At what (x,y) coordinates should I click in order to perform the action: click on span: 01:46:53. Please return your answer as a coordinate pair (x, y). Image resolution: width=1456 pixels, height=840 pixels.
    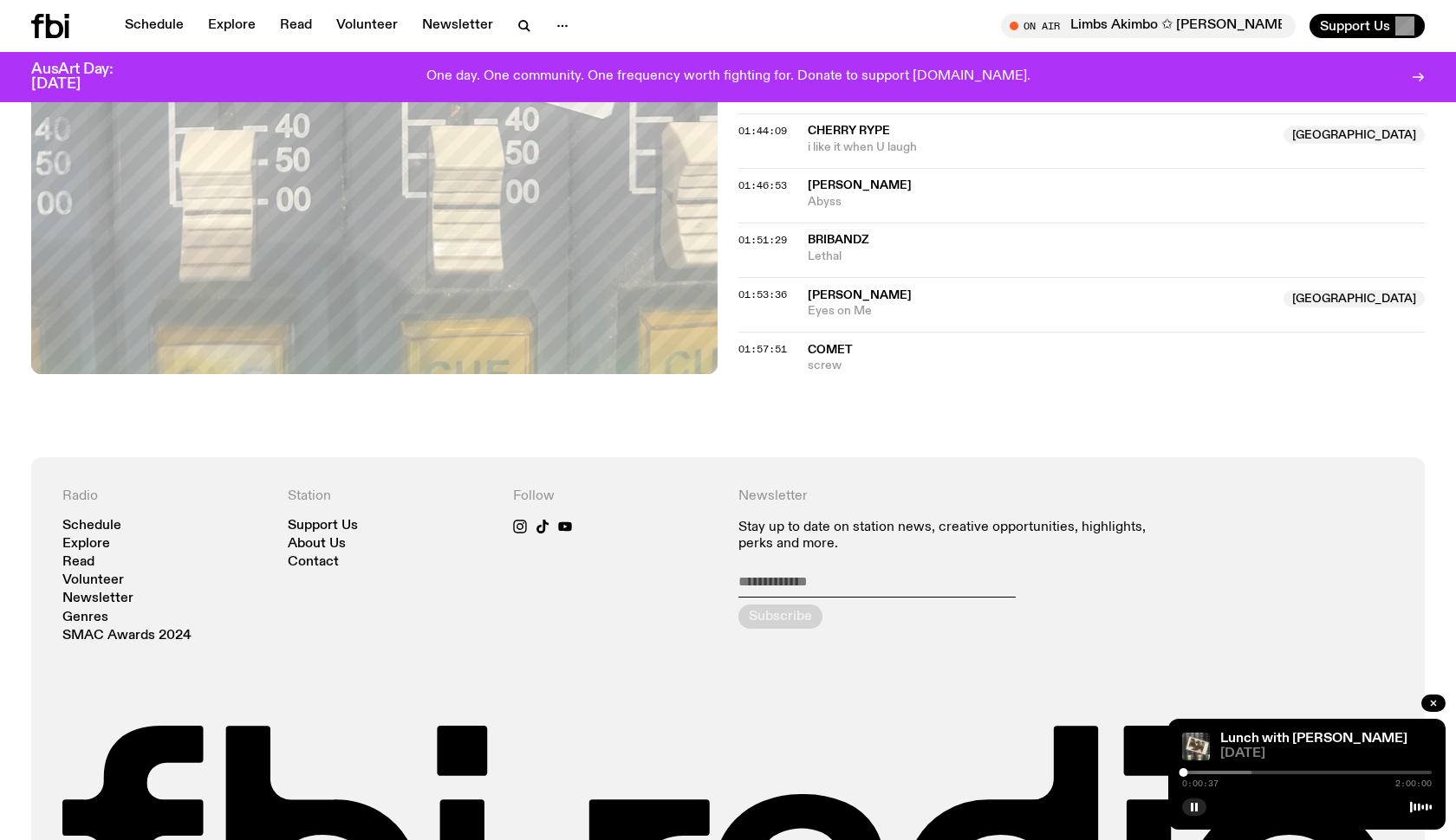
    Looking at the image, I should click on (762, 186).